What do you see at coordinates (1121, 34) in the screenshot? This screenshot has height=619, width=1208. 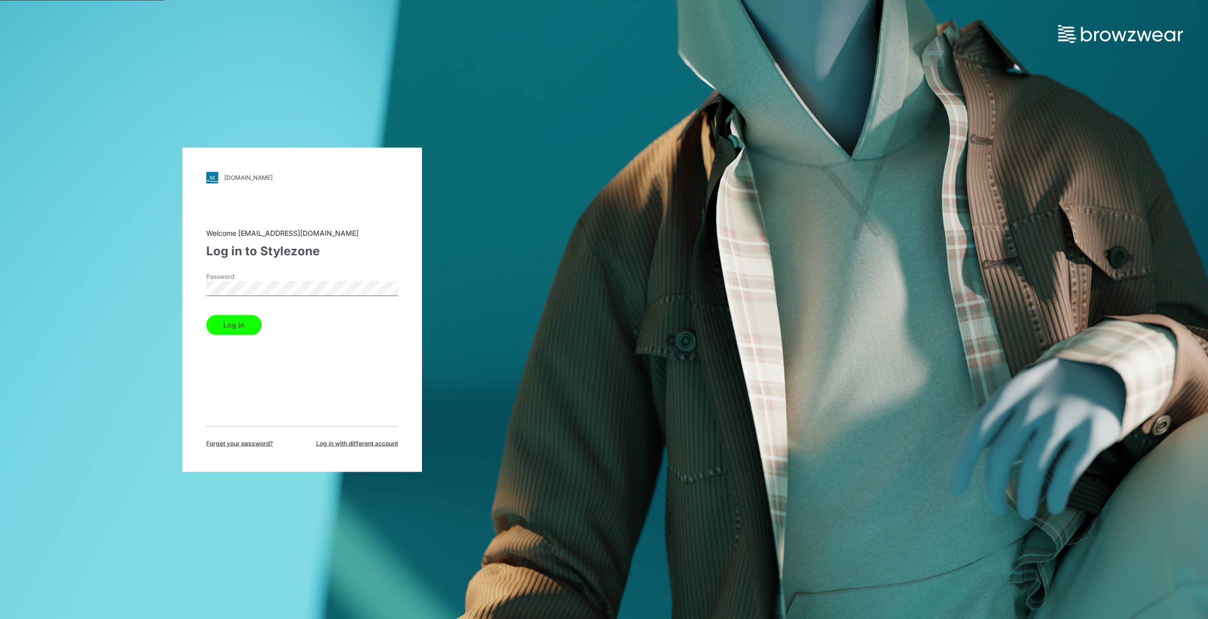 I see `img: browzwear-logo.73288ffb.svg` at bounding box center [1121, 34].